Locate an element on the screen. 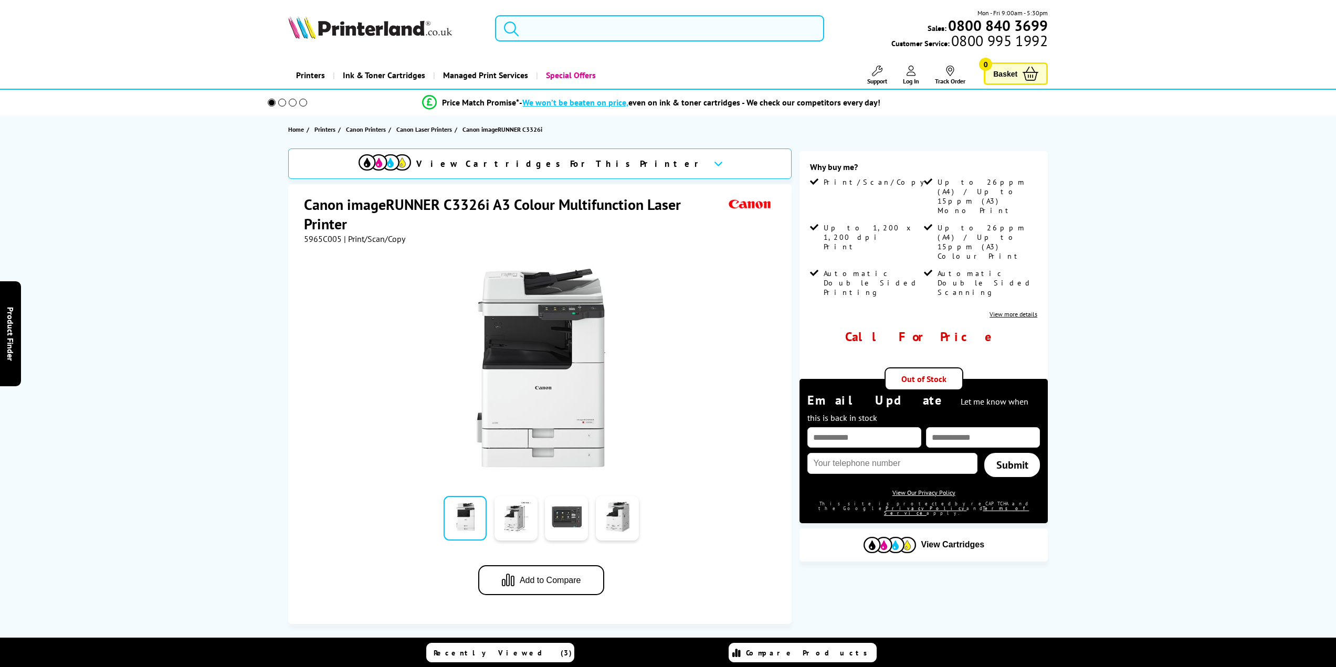 This screenshot has height=667, width=1336. span: Printers is located at coordinates (325, 129).